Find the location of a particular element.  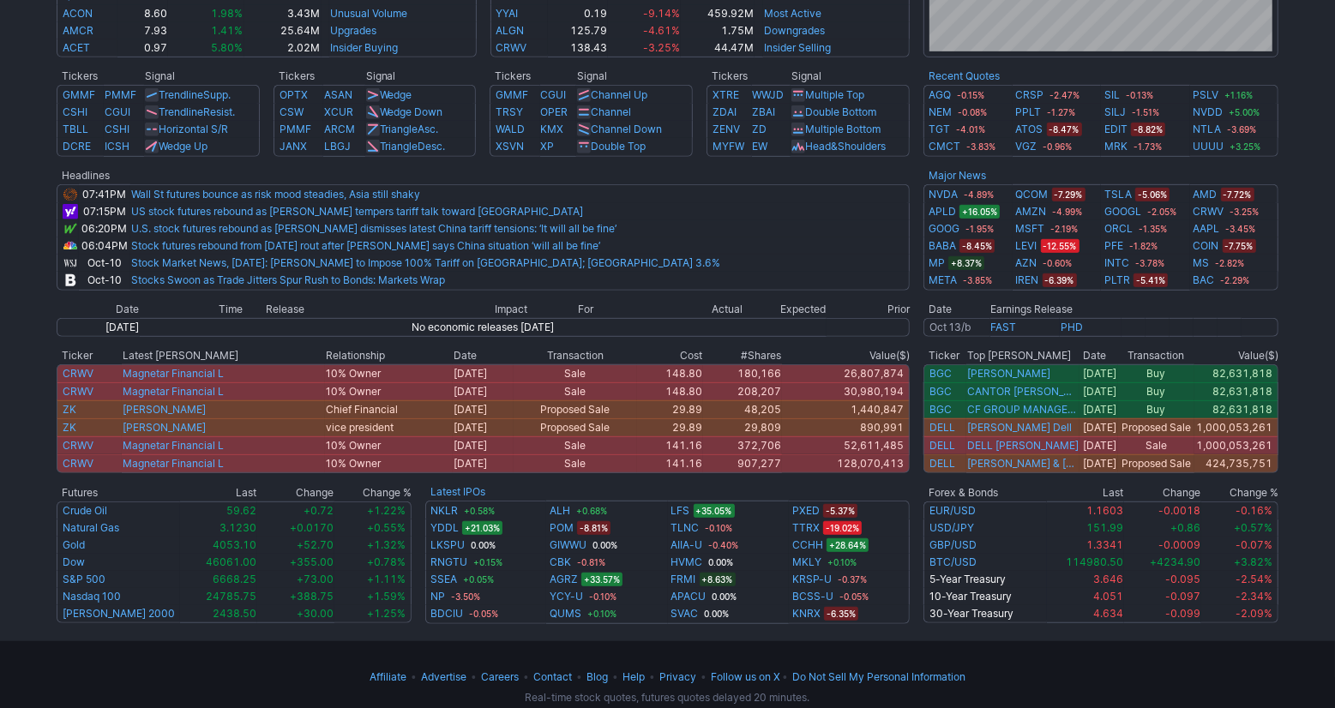

a: Horizontal S/R is located at coordinates (193, 129).